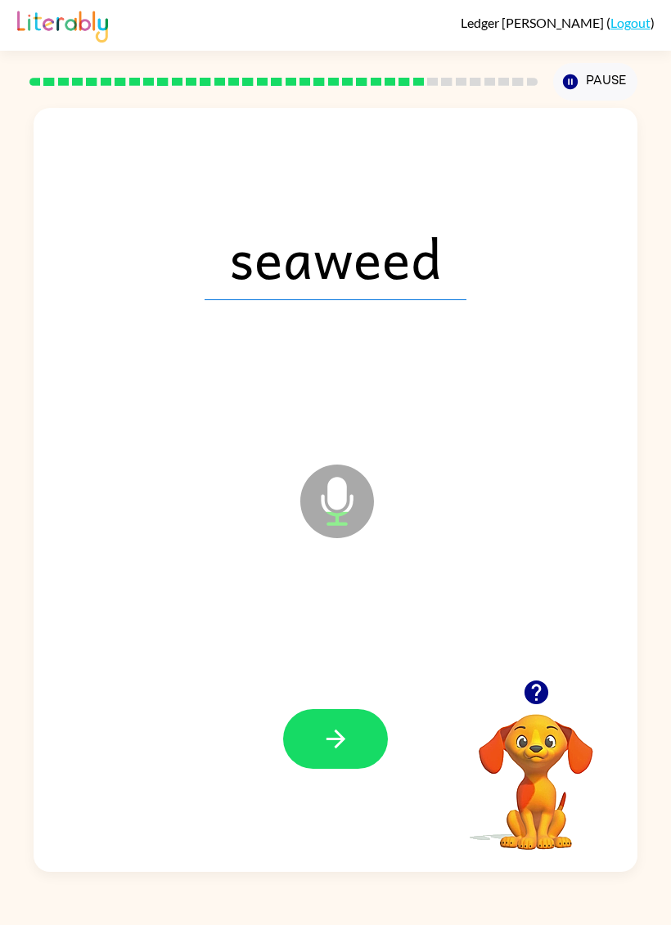 The width and height of the screenshot is (671, 925). What do you see at coordinates (536, 771) in the screenshot?
I see `video: Your browser must support playing .mp4 files to use Literably. Please try using another browser.` at bounding box center [536, 771].